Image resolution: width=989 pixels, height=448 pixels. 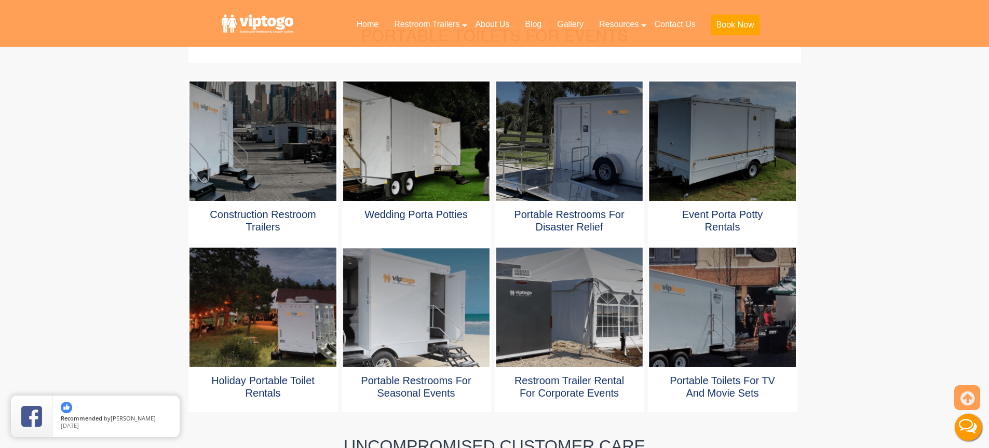 I want to click on img: Review Rating, so click(x=32, y=416).